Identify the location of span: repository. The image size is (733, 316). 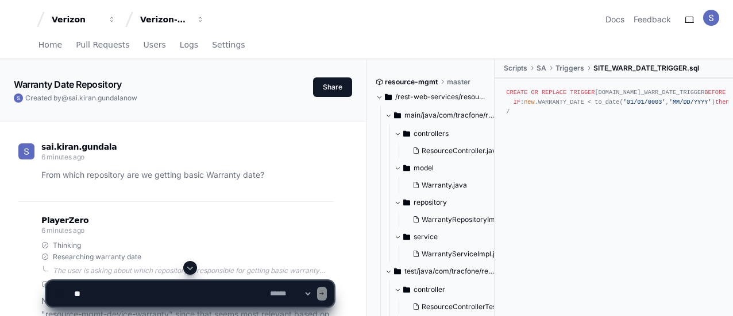
(430, 203).